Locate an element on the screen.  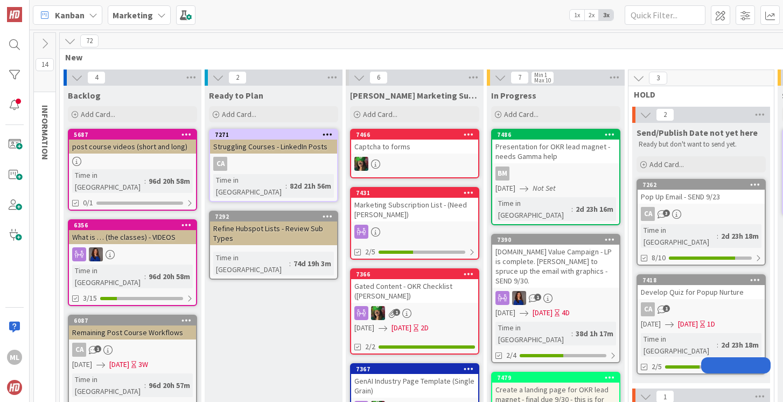
span: 2/4 is located at coordinates (511, 355).